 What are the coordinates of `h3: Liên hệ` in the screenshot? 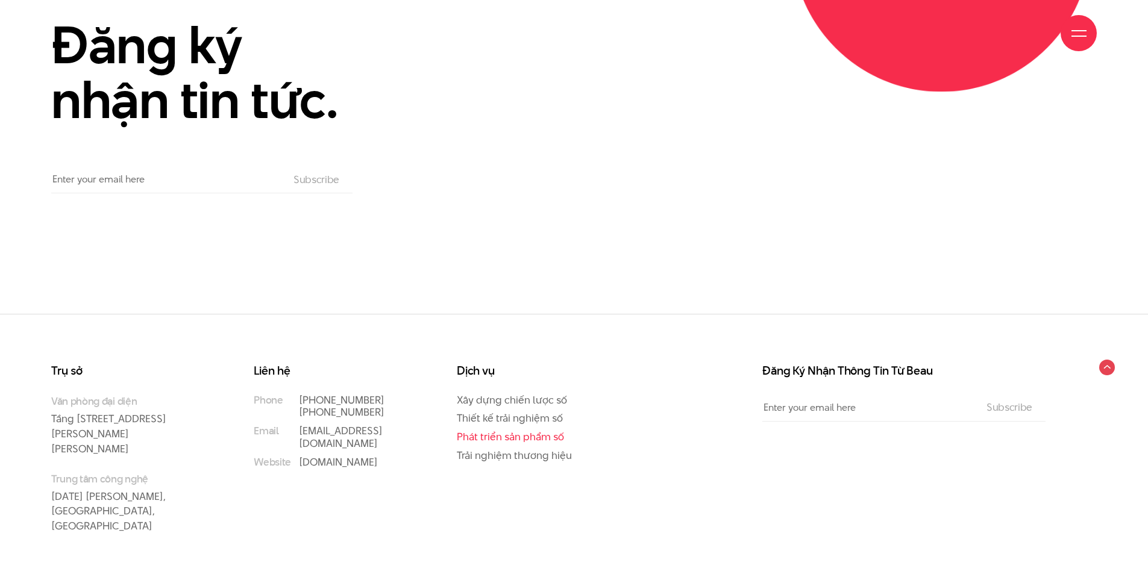 It's located at (331, 371).